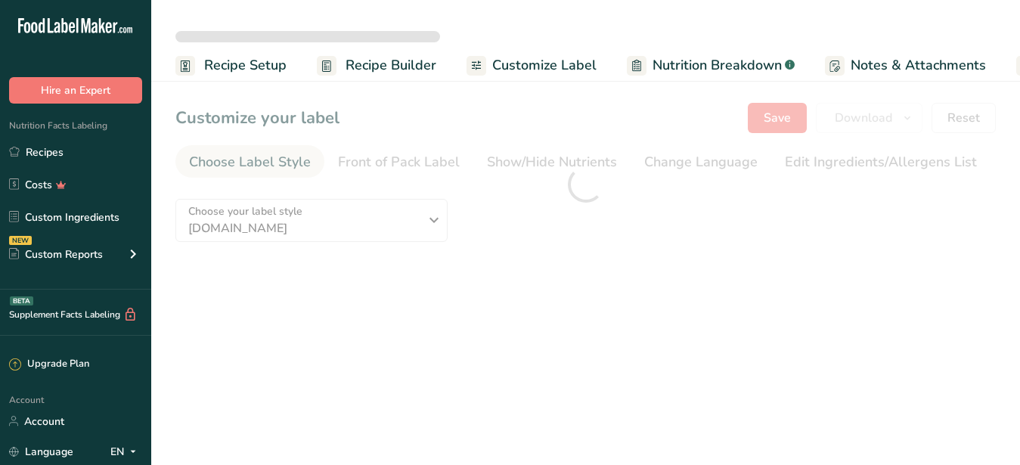 This screenshot has height=465, width=1020. What do you see at coordinates (41, 451) in the screenshot?
I see `a: Language` at bounding box center [41, 451].